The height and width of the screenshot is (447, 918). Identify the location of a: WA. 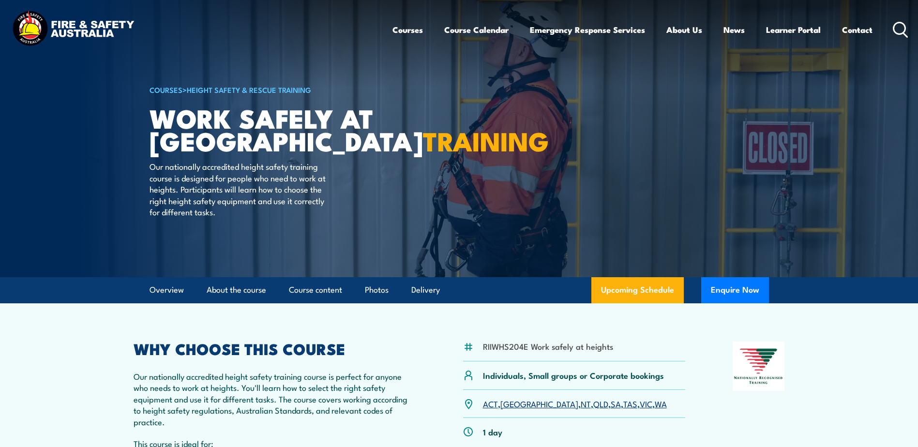
(661, 404).